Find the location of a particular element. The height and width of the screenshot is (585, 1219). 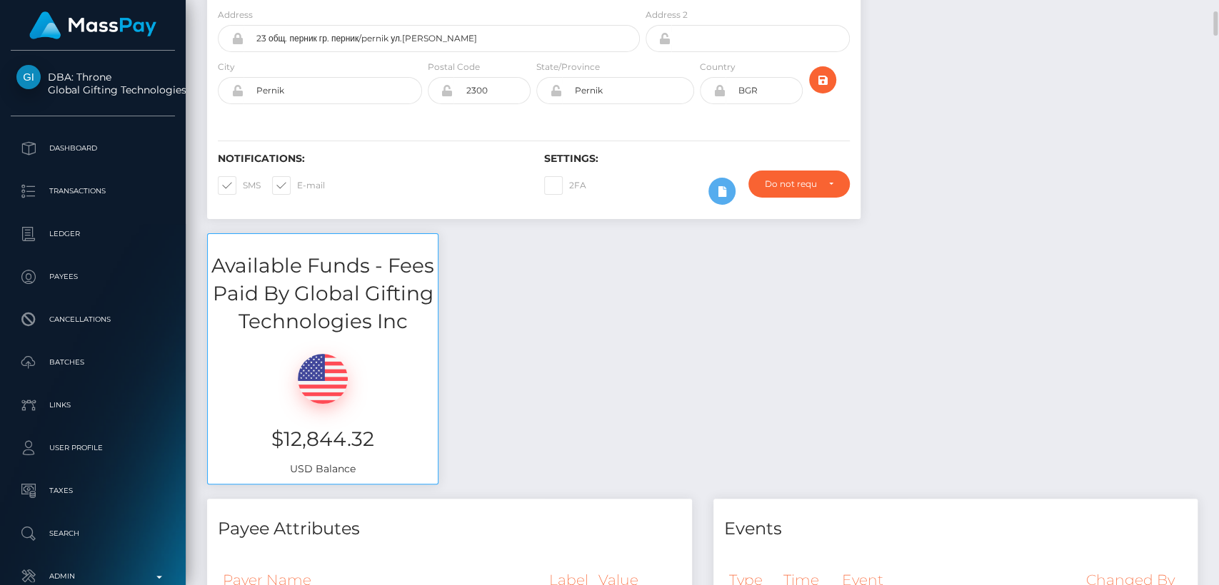

button: Do not require is located at coordinates (798, 184).